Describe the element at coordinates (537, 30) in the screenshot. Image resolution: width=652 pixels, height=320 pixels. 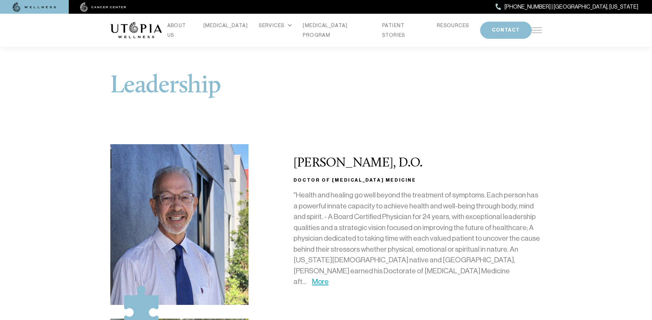
I see `img: icon-hamburger` at that location.